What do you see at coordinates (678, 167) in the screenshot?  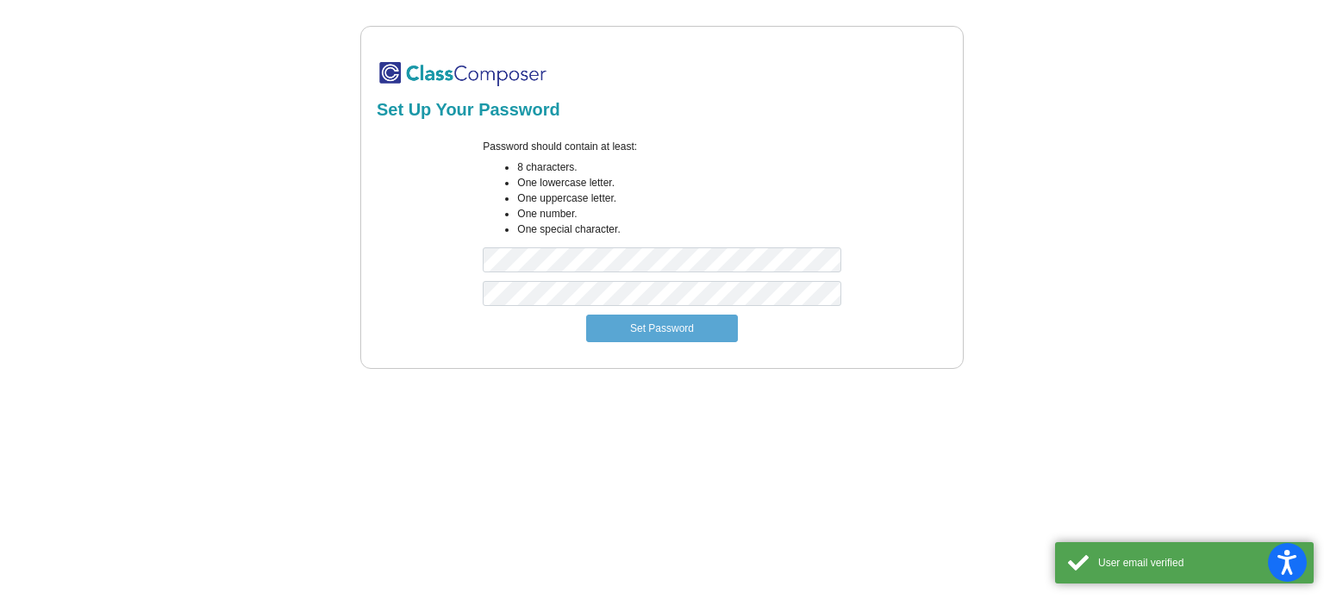 I see `li: 8 characters.` at bounding box center [678, 167].